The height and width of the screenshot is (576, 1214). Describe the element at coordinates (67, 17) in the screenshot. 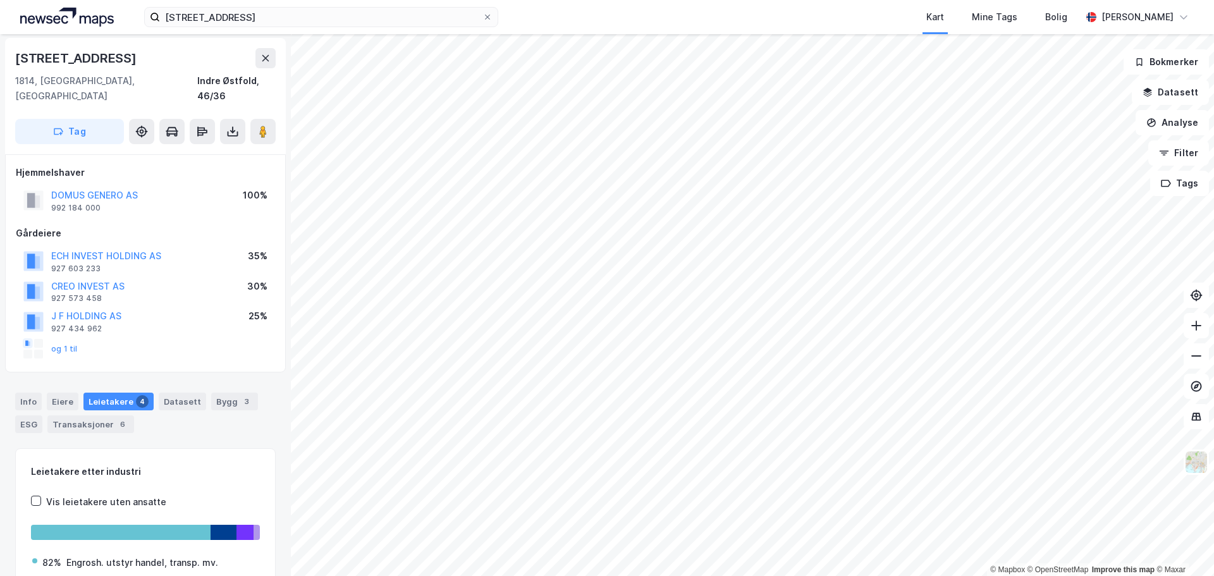

I see `img: logo.a4113a55bc3d86da70a041830d287a7e.svg` at that location.